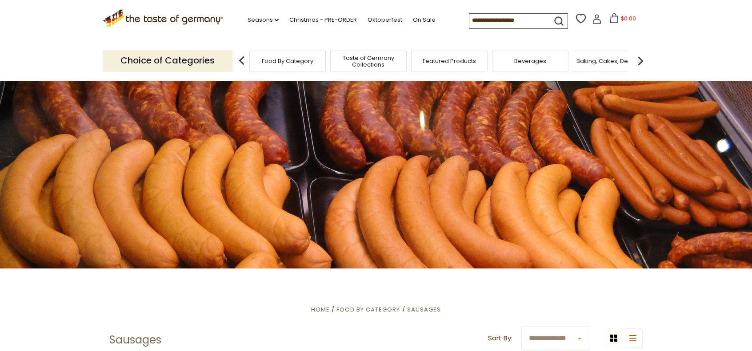 The image size is (752, 351). I want to click on span: Sausages, so click(424, 310).